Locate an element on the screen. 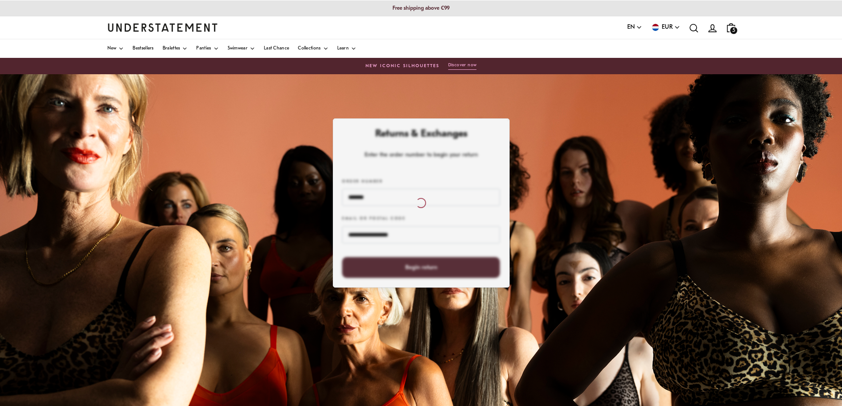 The image size is (842, 406). span: EN is located at coordinates (631, 27).